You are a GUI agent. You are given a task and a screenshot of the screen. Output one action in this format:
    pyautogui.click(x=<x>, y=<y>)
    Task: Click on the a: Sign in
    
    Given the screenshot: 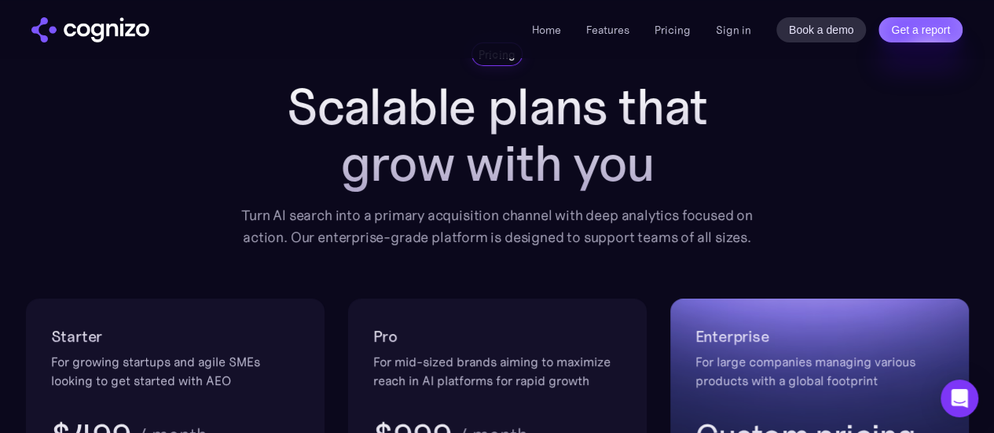 What is the action you would take?
    pyautogui.click(x=733, y=30)
    